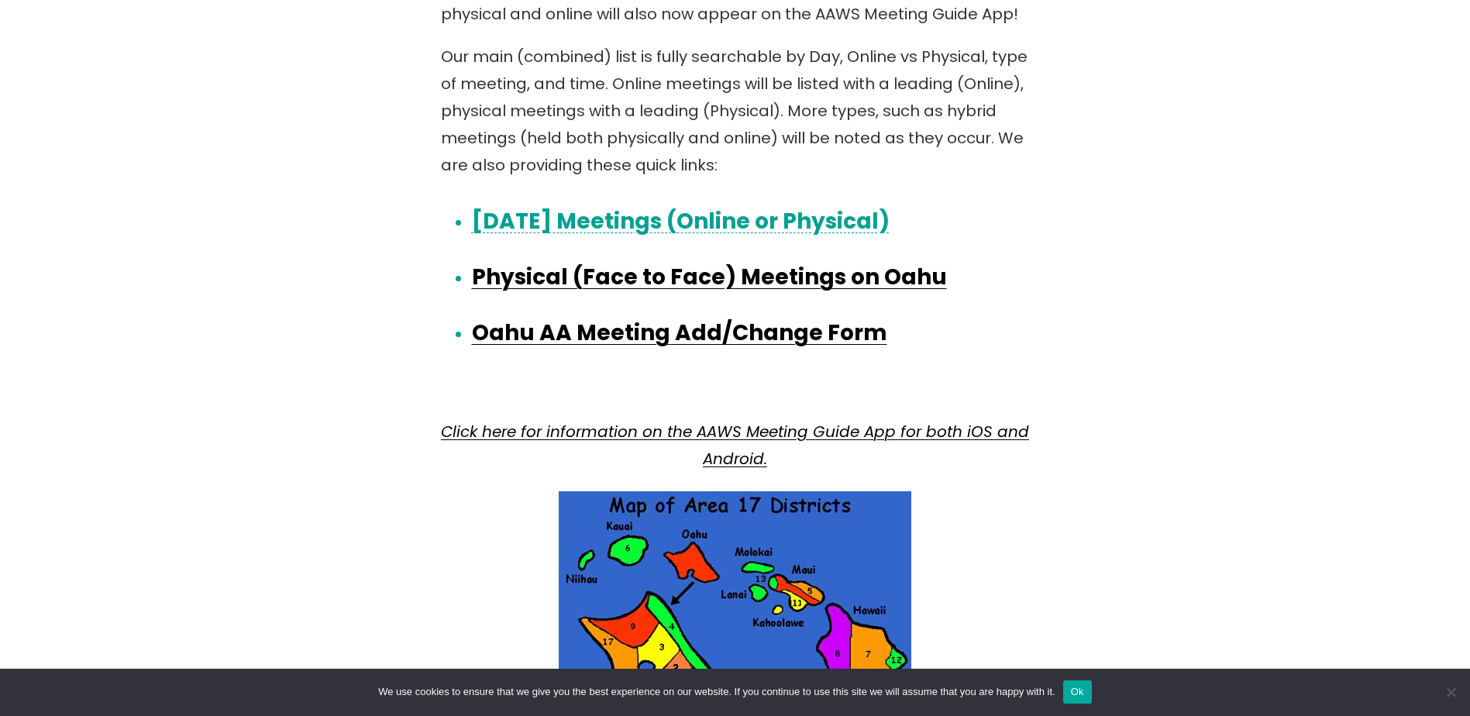  Describe the element at coordinates (1077, 692) in the screenshot. I see `button: Ok` at that location.